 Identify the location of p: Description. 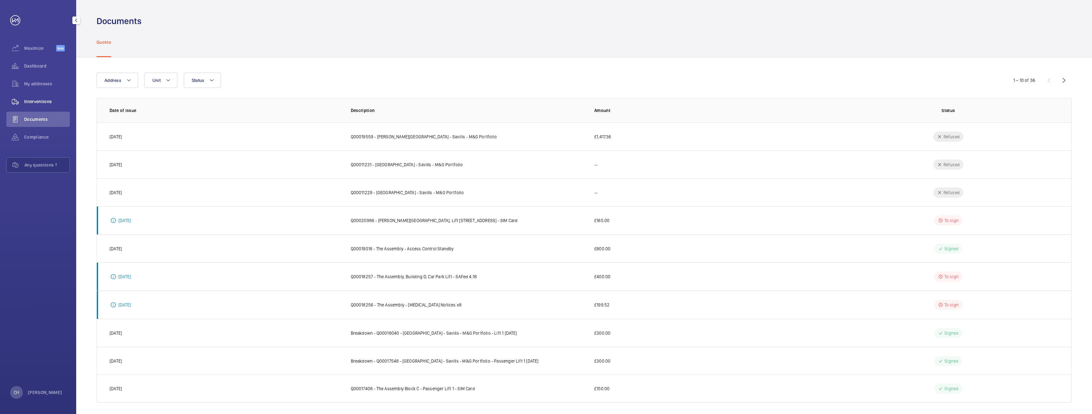
(468, 111).